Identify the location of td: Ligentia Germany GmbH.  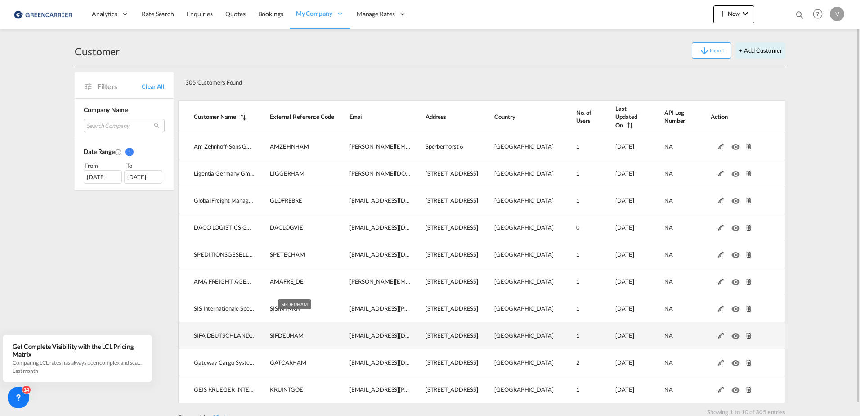
(216, 174).